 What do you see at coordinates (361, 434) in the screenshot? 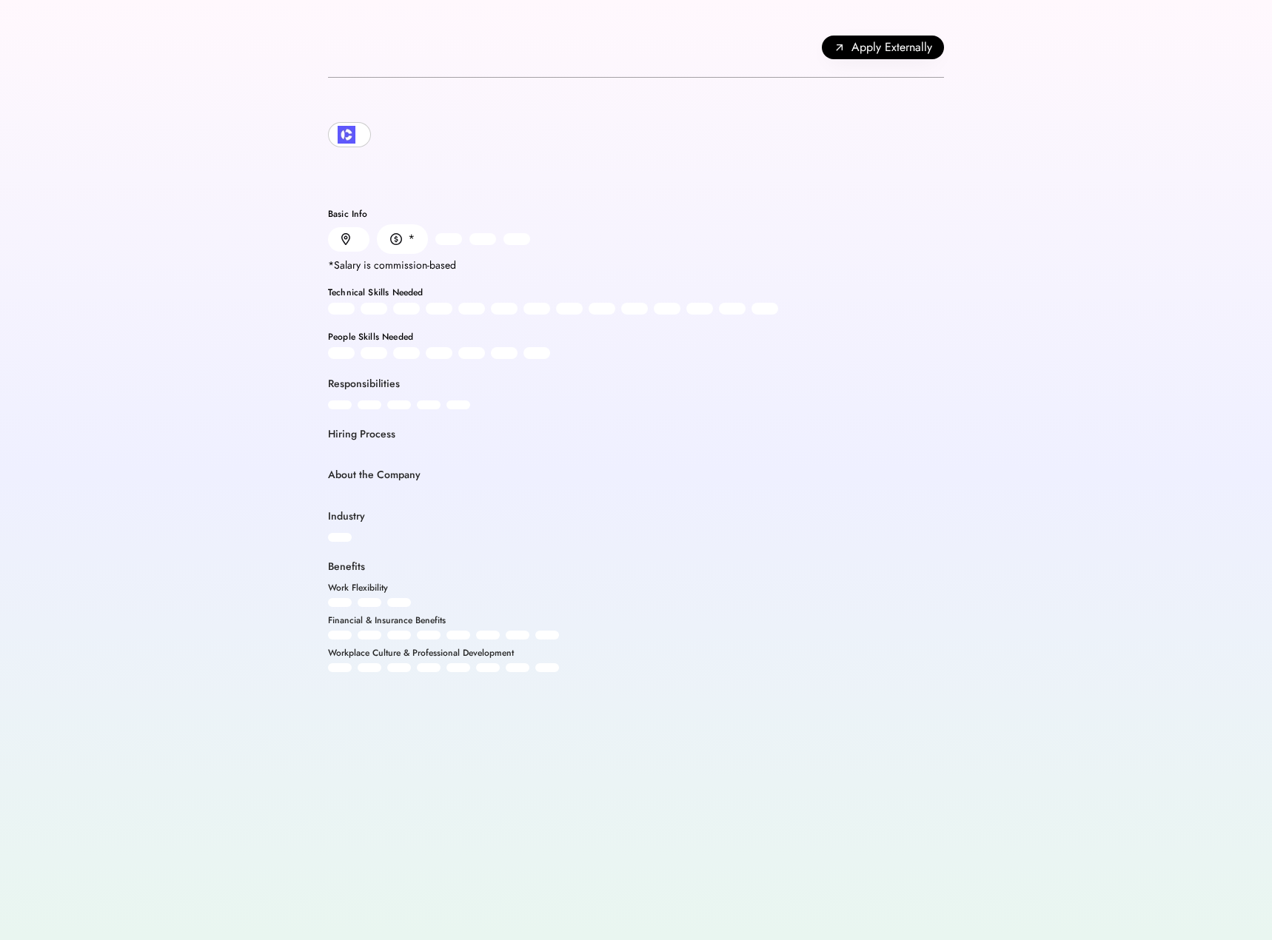
I see `div: Hiring Process` at bounding box center [361, 434].